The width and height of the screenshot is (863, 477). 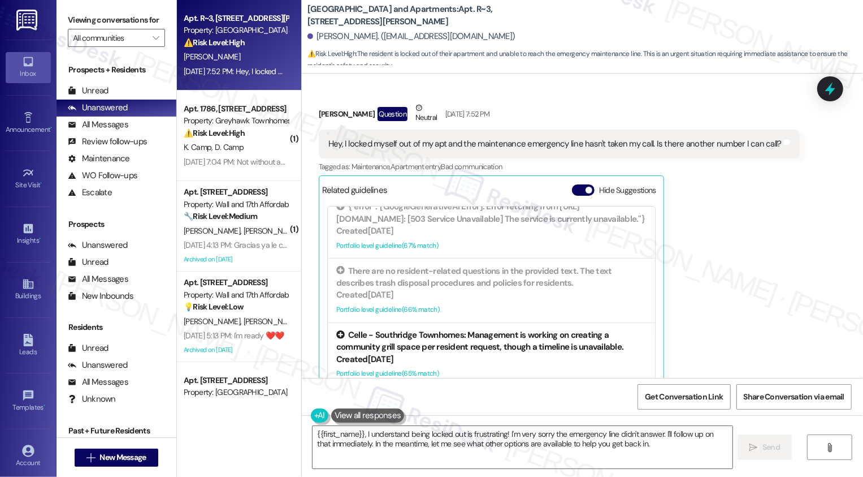 I want to click on img: ResiDesk Logo, so click(x=28, y=20).